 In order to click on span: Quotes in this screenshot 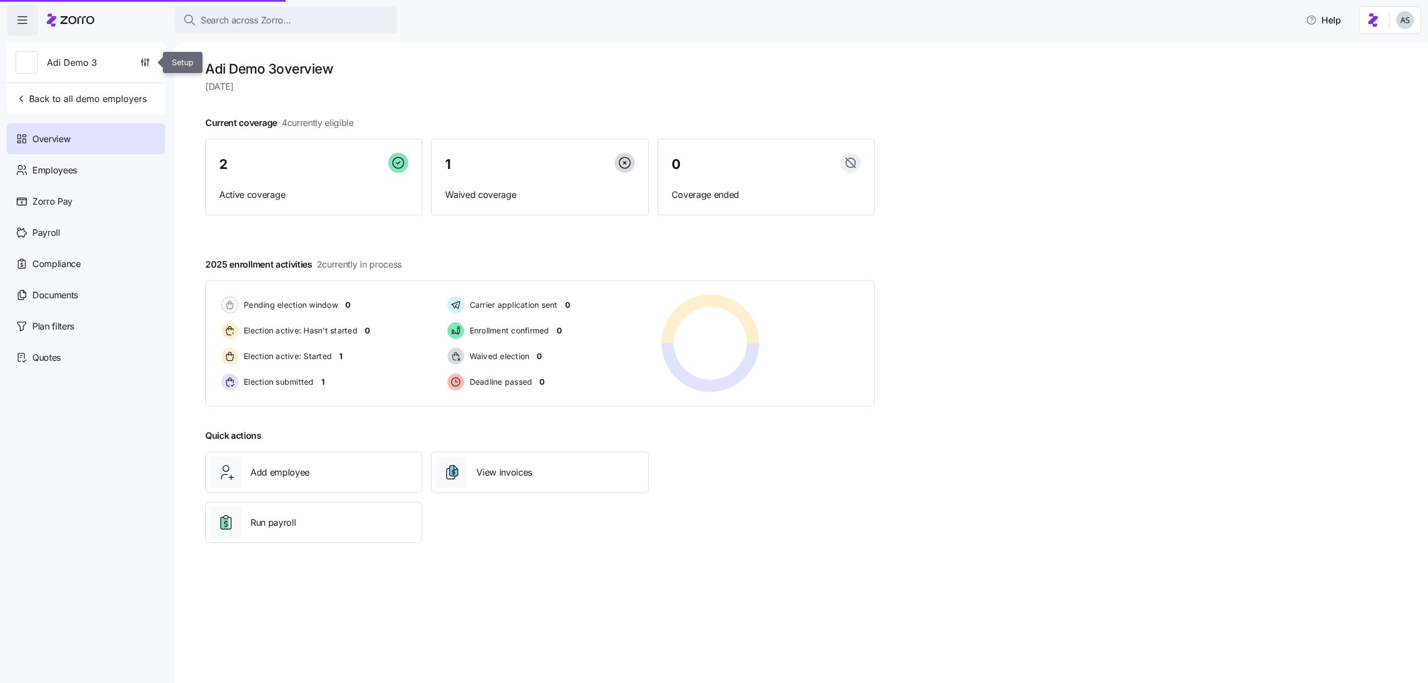, I will do `click(46, 358)`.